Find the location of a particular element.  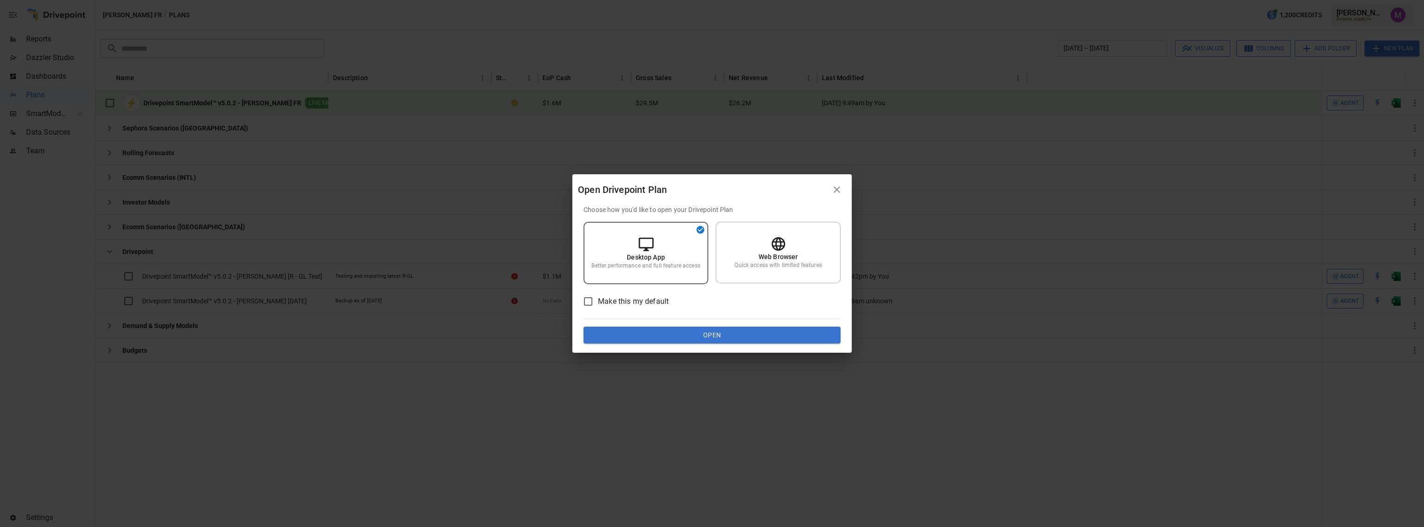

button: Open is located at coordinates (712, 335).